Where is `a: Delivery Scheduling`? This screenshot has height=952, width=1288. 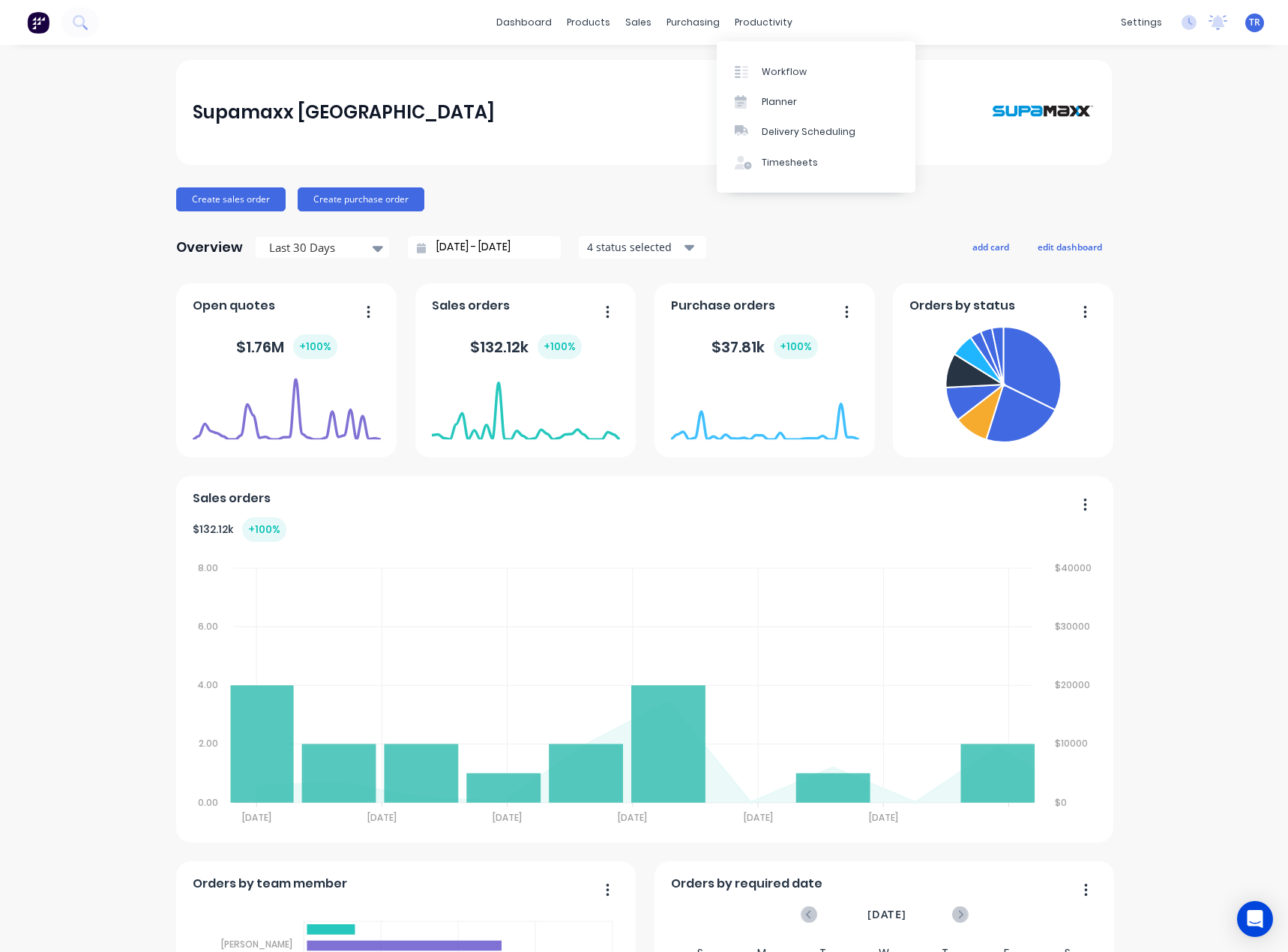 a: Delivery Scheduling is located at coordinates (815, 132).